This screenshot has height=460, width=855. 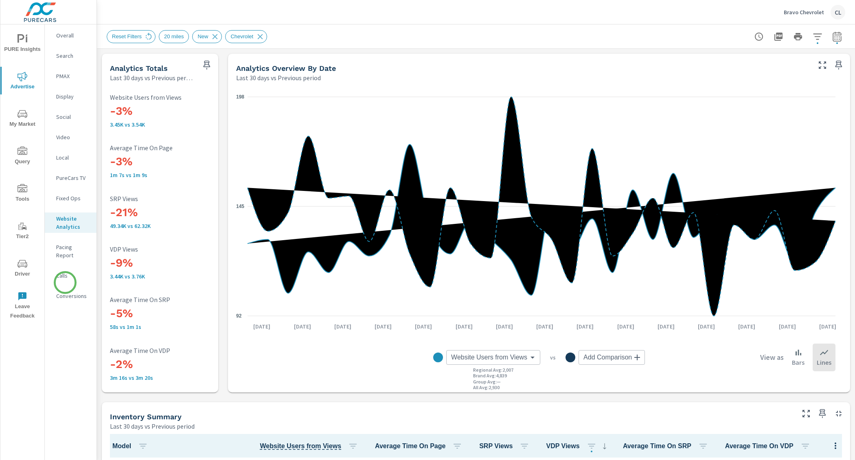 What do you see at coordinates (73, 223) in the screenshot?
I see `p: Website Analytics` at bounding box center [73, 223].